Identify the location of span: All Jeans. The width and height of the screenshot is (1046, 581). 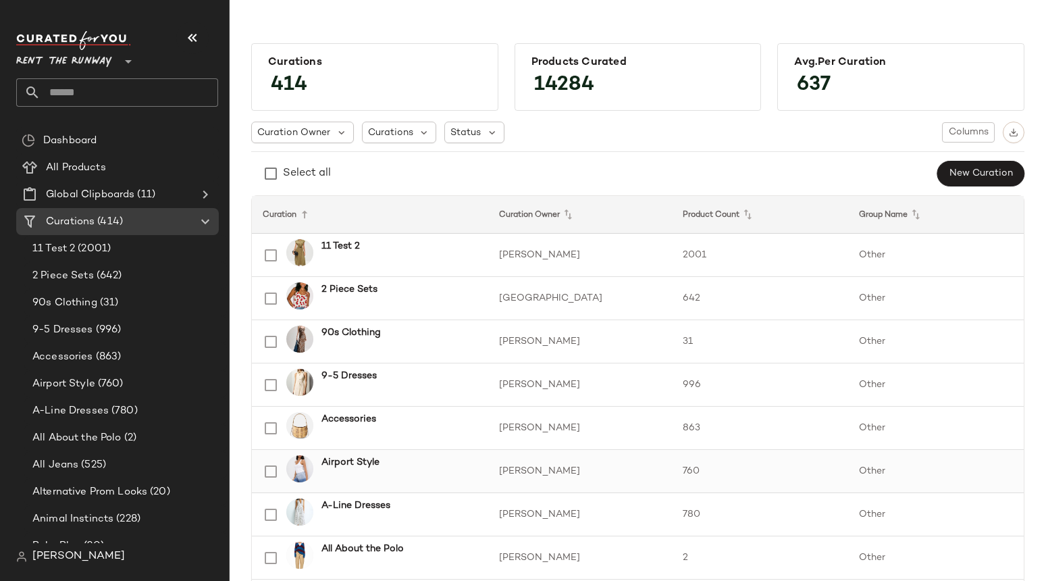
(55, 465).